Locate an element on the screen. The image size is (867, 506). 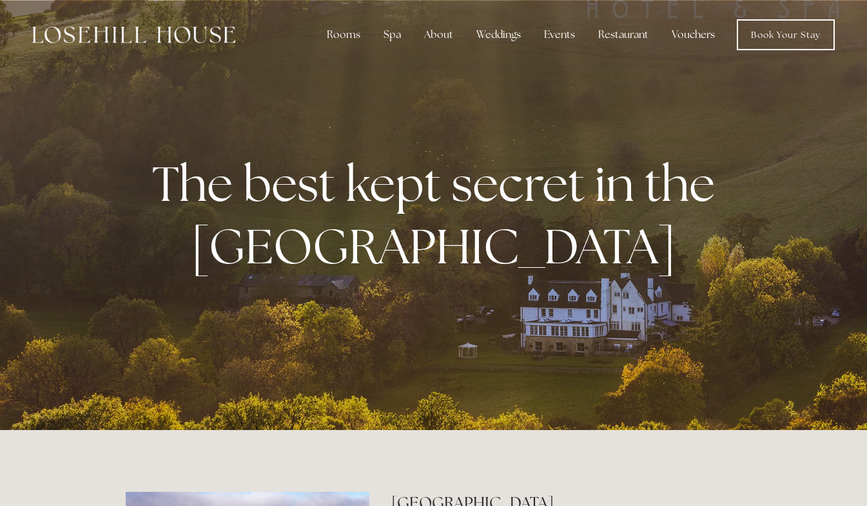
div: Spa is located at coordinates (392, 35).